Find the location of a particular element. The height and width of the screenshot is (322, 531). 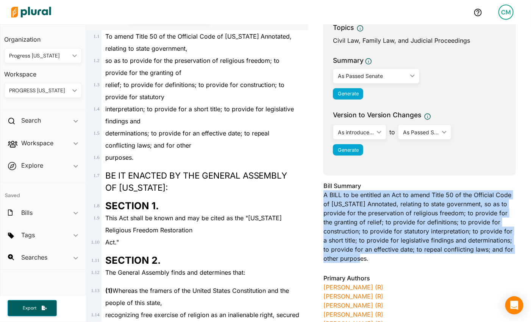

strong: SECTION 1. is located at coordinates (132, 206).